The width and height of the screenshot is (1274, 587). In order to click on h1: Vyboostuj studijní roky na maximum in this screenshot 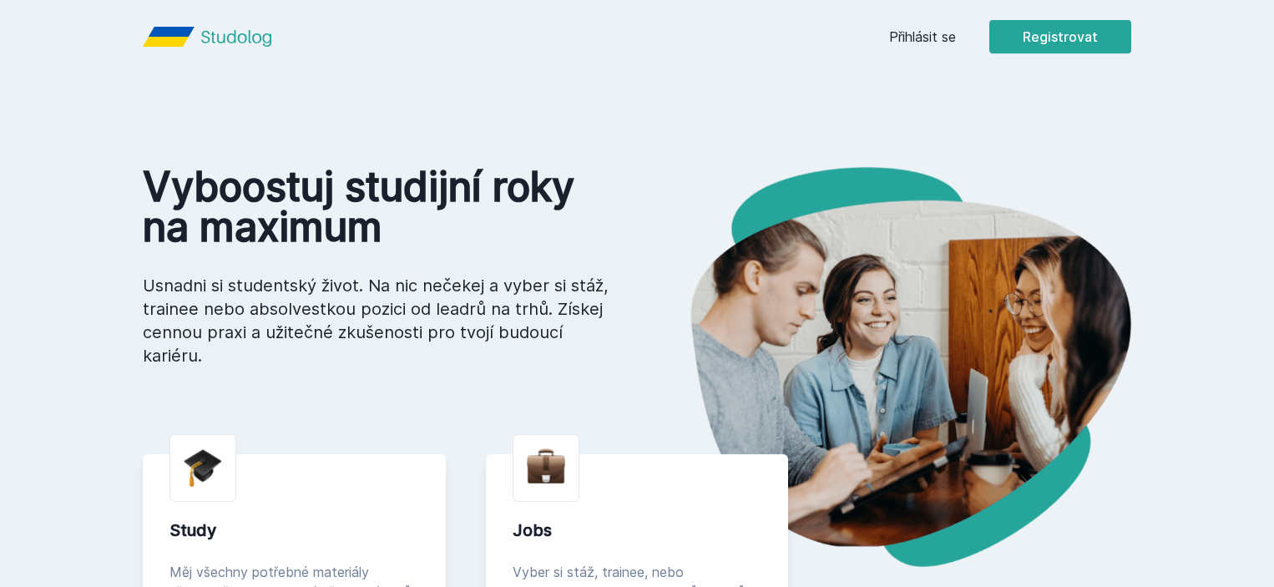, I will do `click(377, 207)`.